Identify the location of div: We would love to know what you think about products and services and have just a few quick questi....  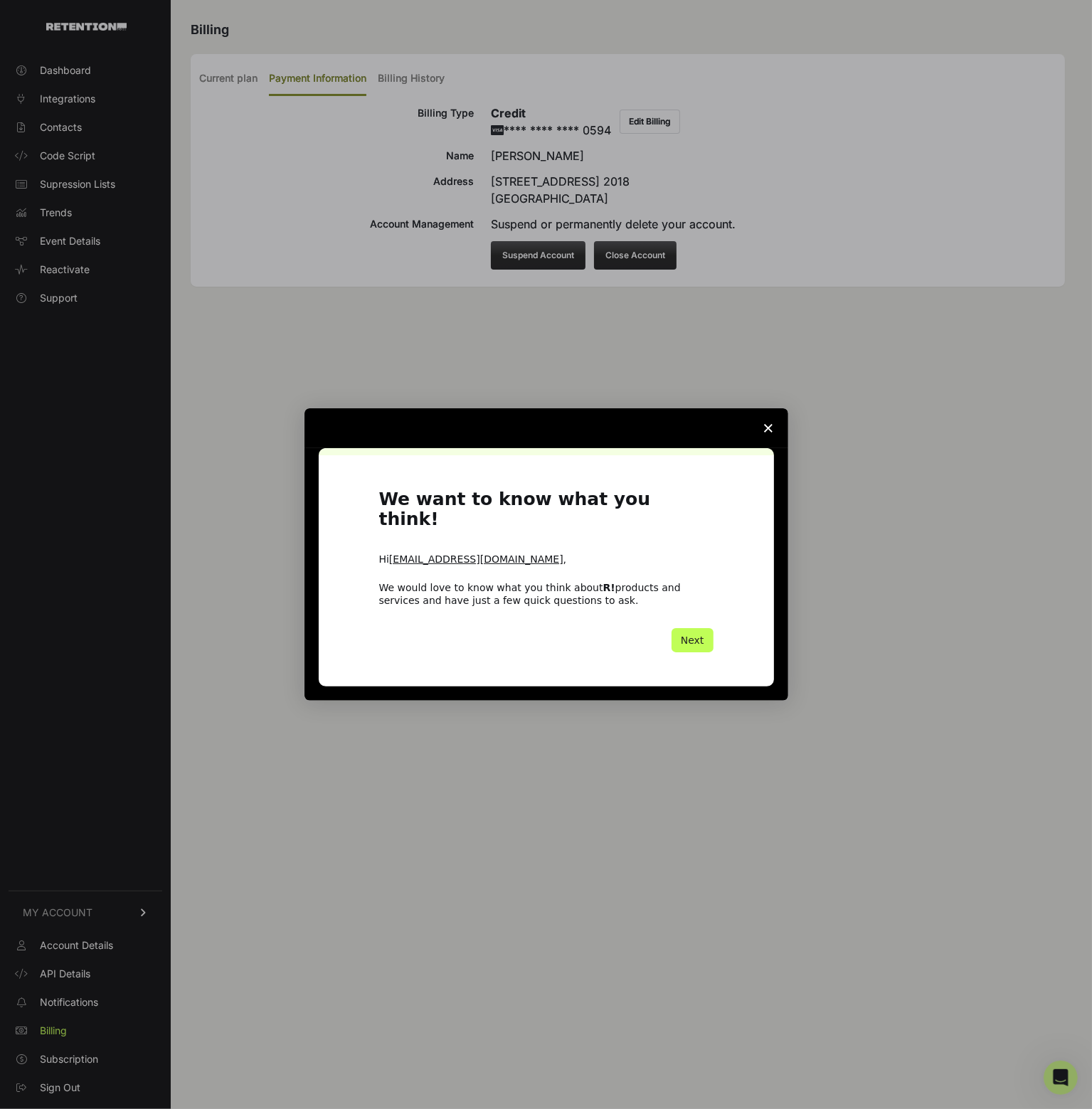
(546, 594).